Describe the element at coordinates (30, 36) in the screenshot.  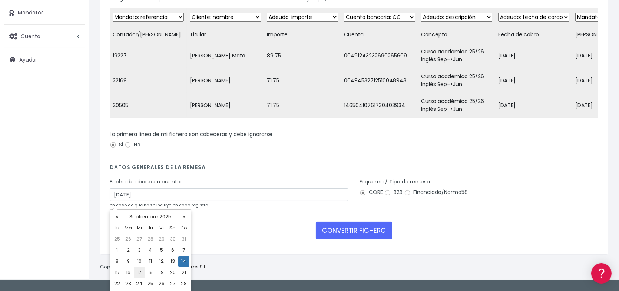
I see `span: Cuenta` at that location.